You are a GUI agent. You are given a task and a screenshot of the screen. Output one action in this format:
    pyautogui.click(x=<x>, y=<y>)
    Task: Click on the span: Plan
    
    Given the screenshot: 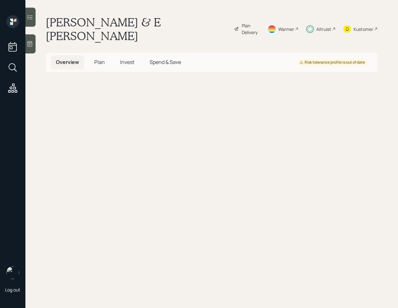 What is the action you would take?
    pyautogui.click(x=99, y=62)
    